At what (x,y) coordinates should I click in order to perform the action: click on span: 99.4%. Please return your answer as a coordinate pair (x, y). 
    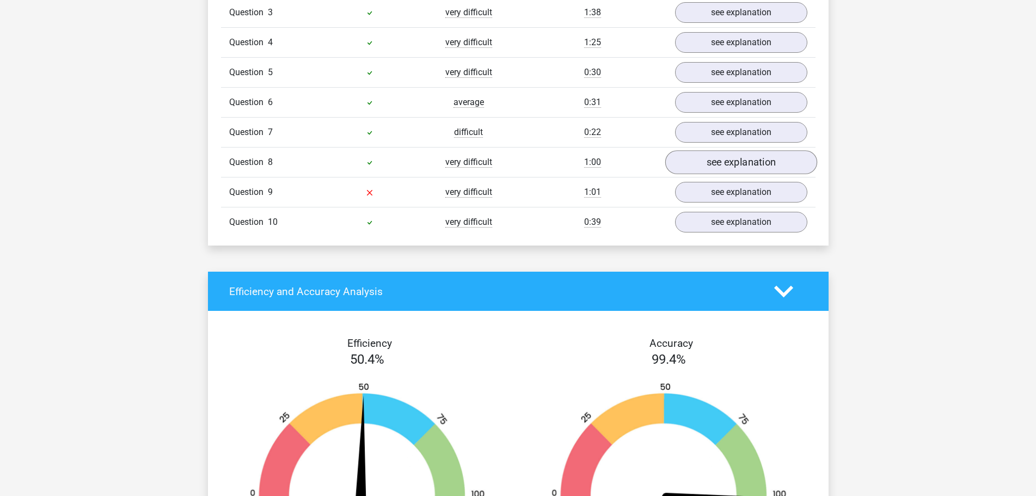
    Looking at the image, I should click on (668, 359).